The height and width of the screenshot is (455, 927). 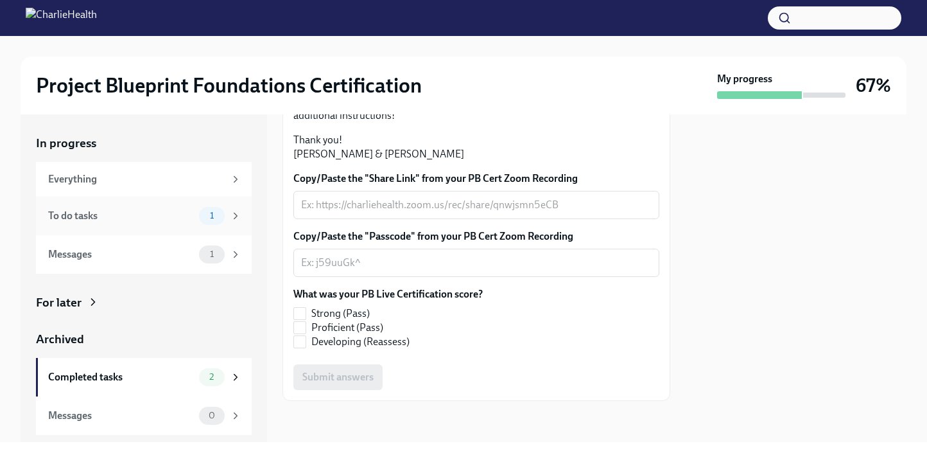 What do you see at coordinates (144, 179) in the screenshot?
I see `a: Everything` at bounding box center [144, 179].